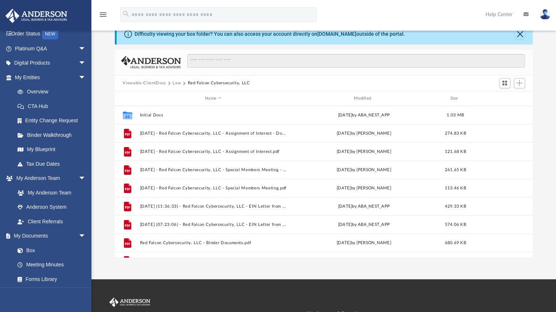  What do you see at coordinates (51, 34) in the screenshot?
I see `a: Order StatusNEW` at bounding box center [51, 34].